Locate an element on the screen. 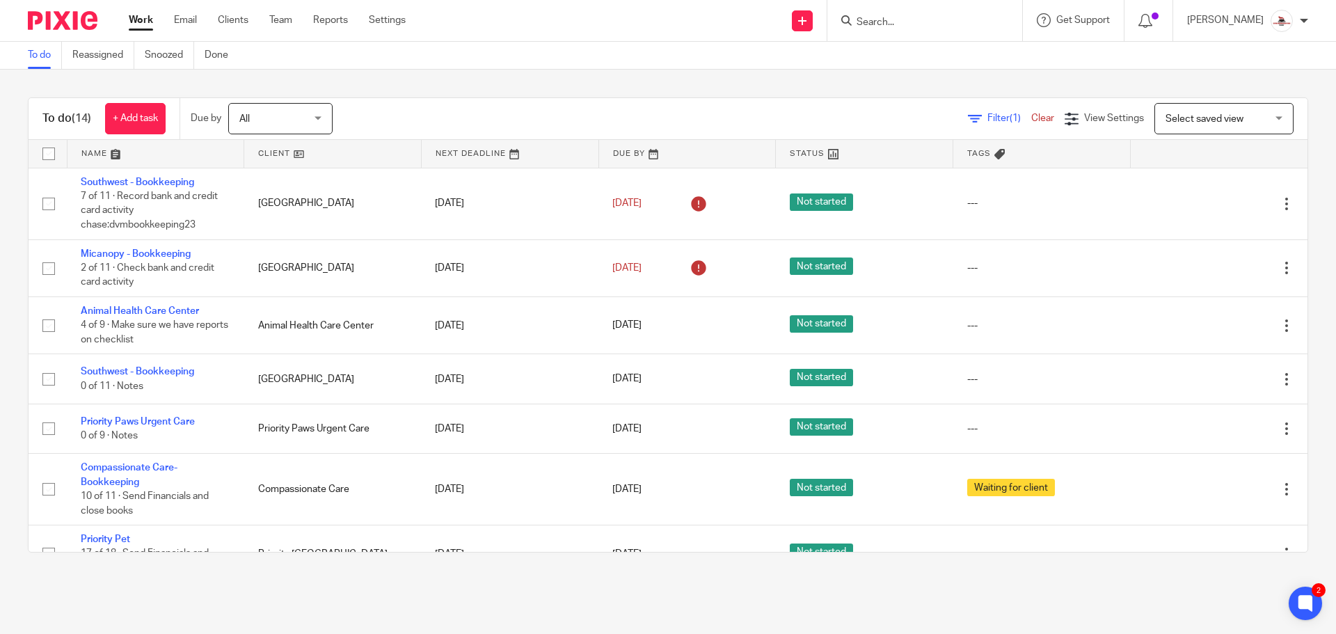  img: EtsyProfilePhoto.jpg is located at coordinates (1281, 21).